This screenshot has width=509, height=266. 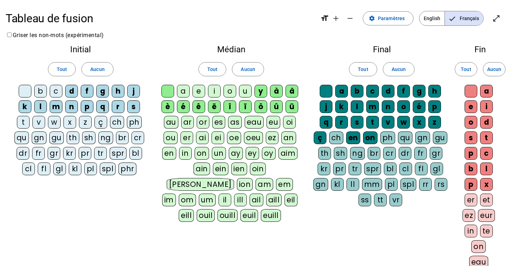 I want to click on input: Griser les non-mots (expérimental), so click(x=9, y=35).